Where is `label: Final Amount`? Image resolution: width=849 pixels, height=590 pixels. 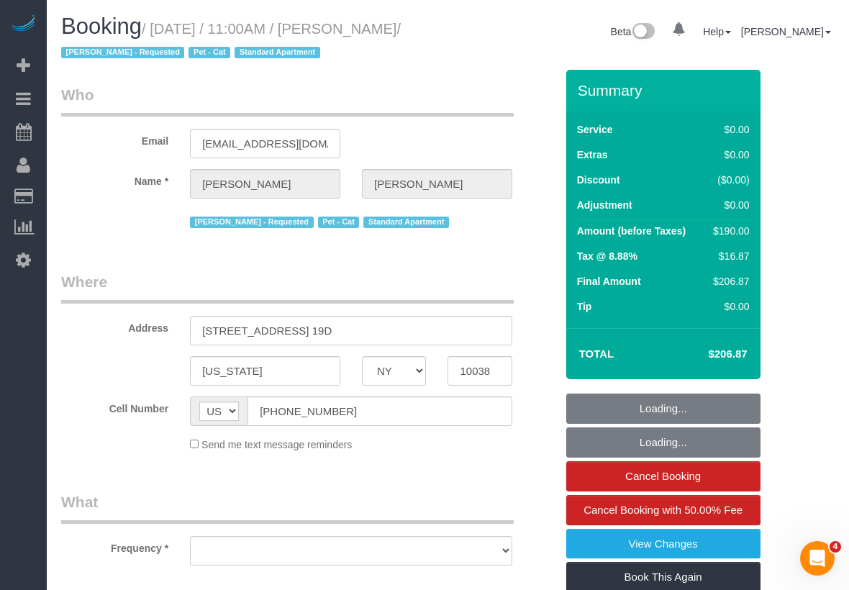
label: Final Amount is located at coordinates (608, 281).